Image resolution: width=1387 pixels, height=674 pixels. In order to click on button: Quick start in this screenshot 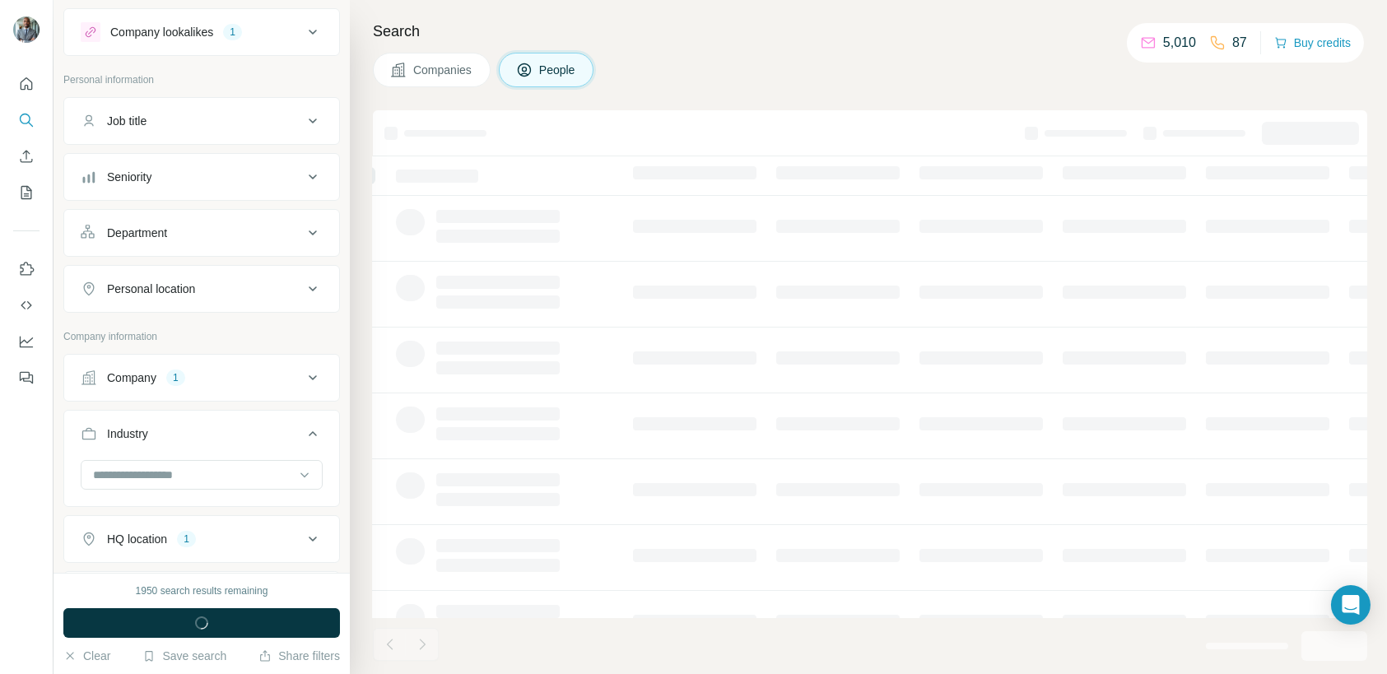, I will do `click(26, 84)`.